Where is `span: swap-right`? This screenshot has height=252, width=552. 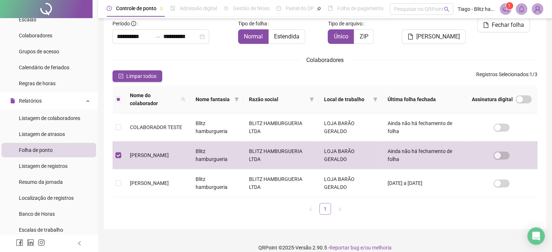
span: swap-right is located at coordinates (157, 37).